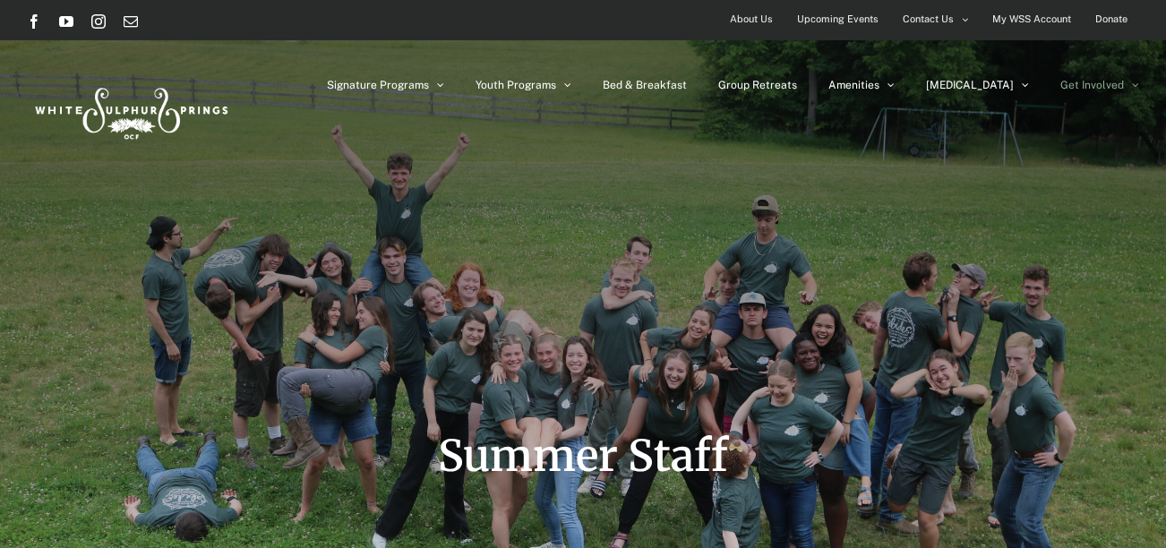 This screenshot has height=548, width=1166. Describe the element at coordinates (1112, 19) in the screenshot. I see `span: Donate` at that location.